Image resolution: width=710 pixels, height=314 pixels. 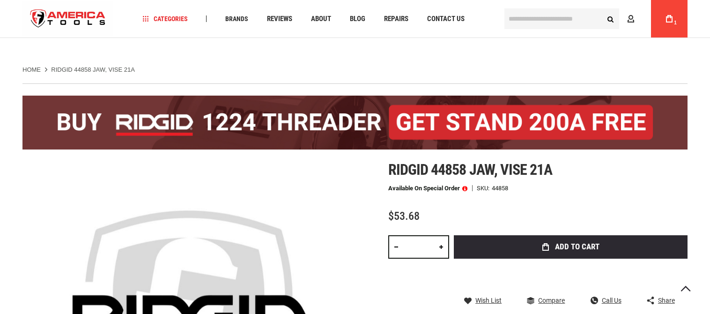 I want to click on a: Repairs, so click(x=396, y=19).